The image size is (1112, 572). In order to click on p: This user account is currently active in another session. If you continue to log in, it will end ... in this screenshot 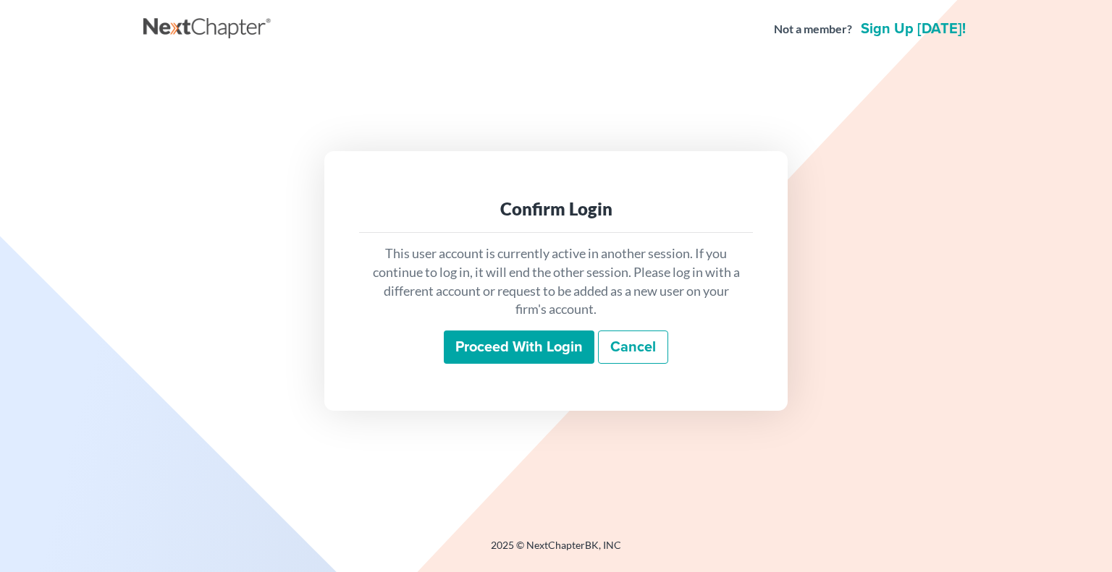, I will do `click(556, 282)`.